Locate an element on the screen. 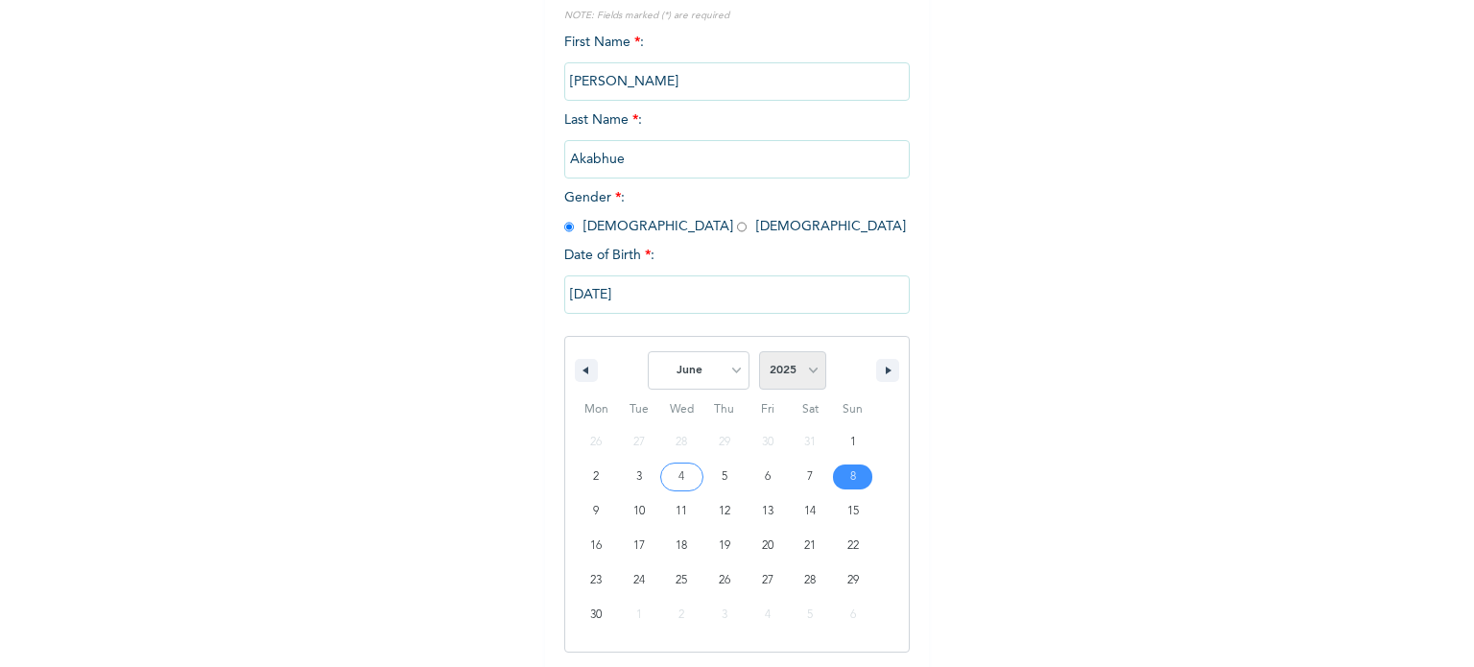  span: Sun is located at coordinates (852, 410).